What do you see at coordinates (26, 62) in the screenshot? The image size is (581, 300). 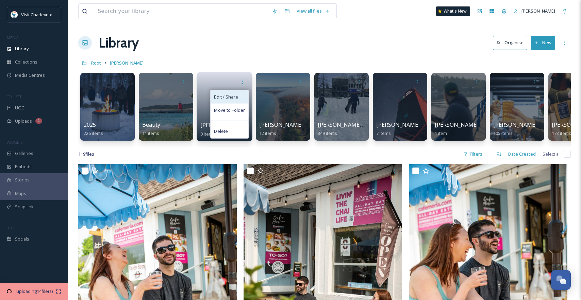 I see `span: Collections` at bounding box center [26, 62].